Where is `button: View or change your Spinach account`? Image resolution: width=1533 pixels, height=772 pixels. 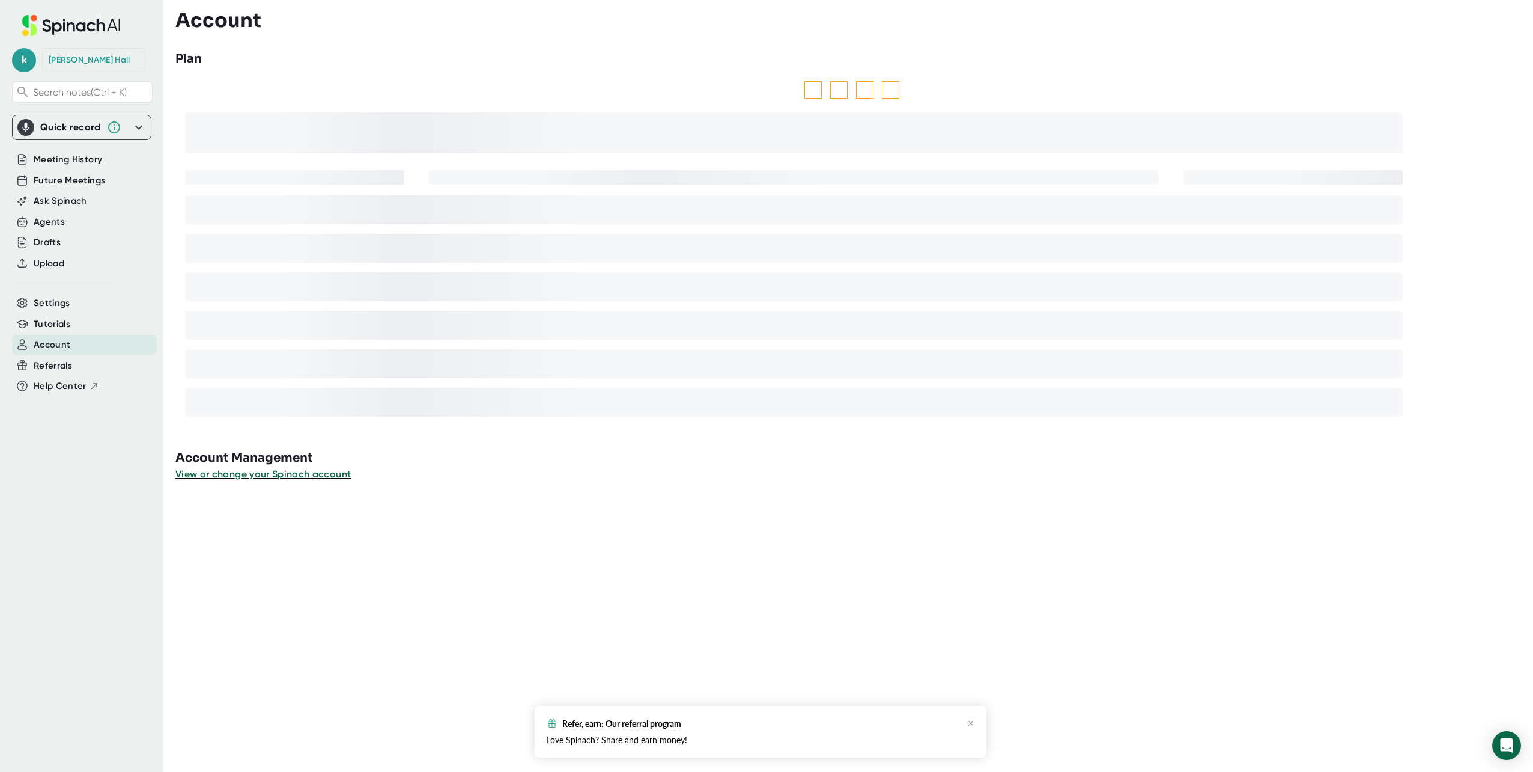
button: View or change your Spinach account is located at coordinates (263, 474).